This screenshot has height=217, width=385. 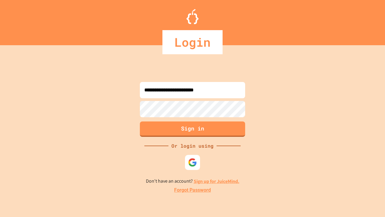 What do you see at coordinates (193, 190) in the screenshot?
I see `a: Forgot Password` at bounding box center [193, 190].